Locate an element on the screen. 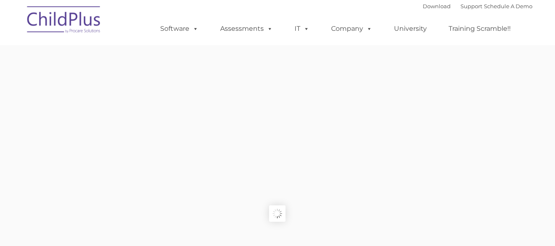 This screenshot has width=555, height=246. a: Company is located at coordinates (352, 29).